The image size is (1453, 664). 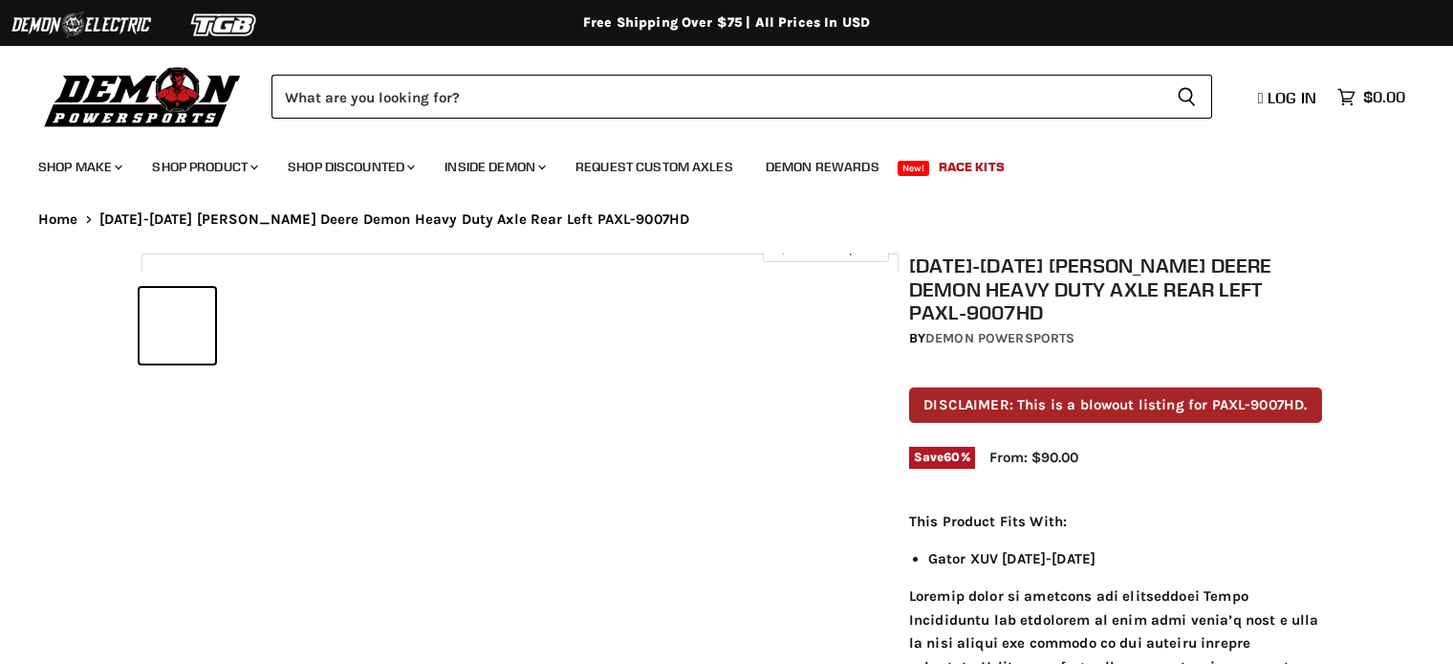 What do you see at coordinates (1000, 338) in the screenshot?
I see `a: Demon Powersports` at bounding box center [1000, 338].